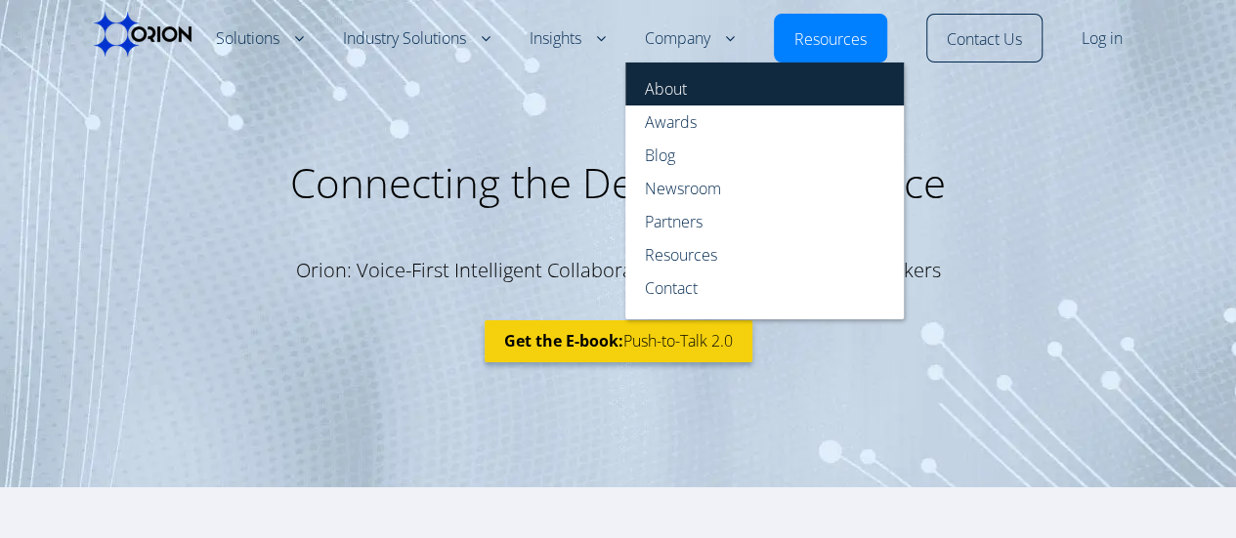 Image resolution: width=1236 pixels, height=538 pixels. What do you see at coordinates (1102, 39) in the screenshot?
I see `a: Log in` at bounding box center [1102, 39].